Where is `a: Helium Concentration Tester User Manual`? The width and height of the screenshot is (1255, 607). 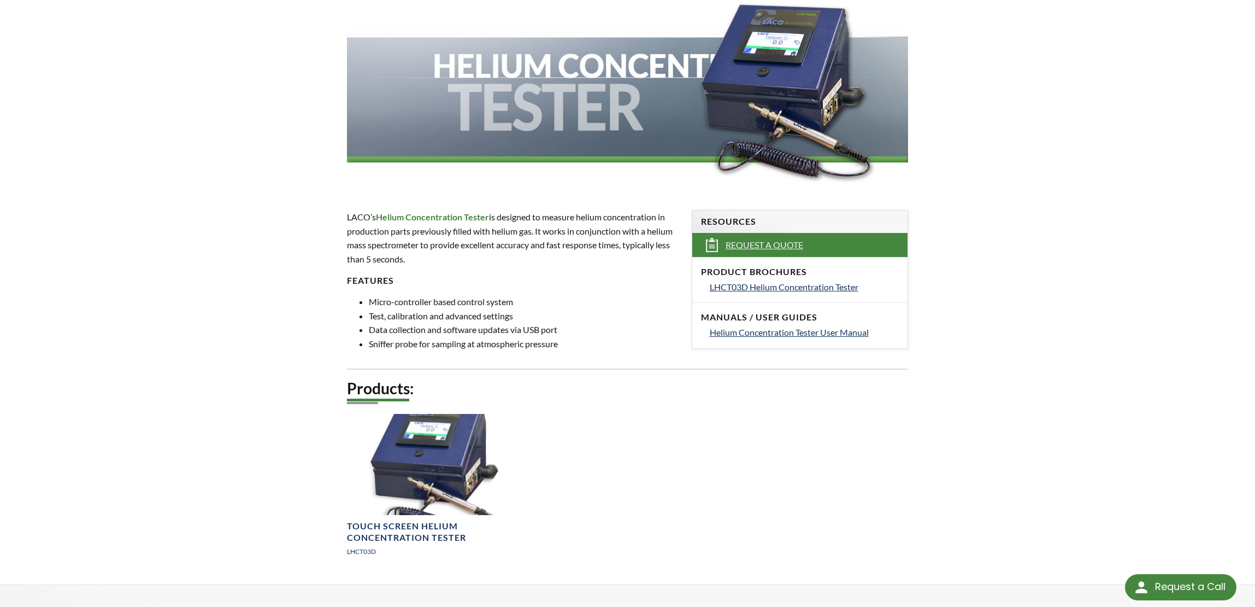 a: Helium Concentration Tester User Manual is located at coordinates (805, 332).